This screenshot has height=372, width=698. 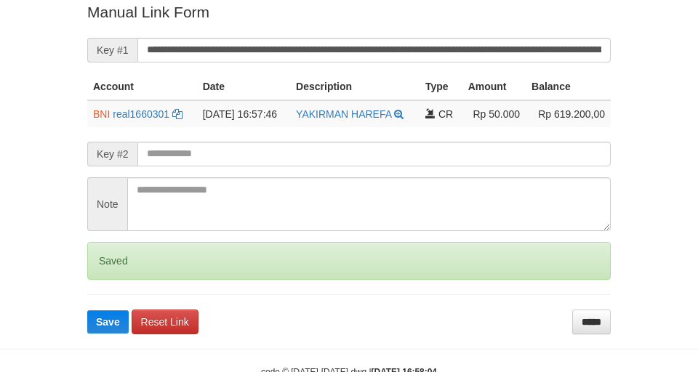 What do you see at coordinates (568, 86) in the screenshot?
I see `th: Balance` at bounding box center [568, 86].